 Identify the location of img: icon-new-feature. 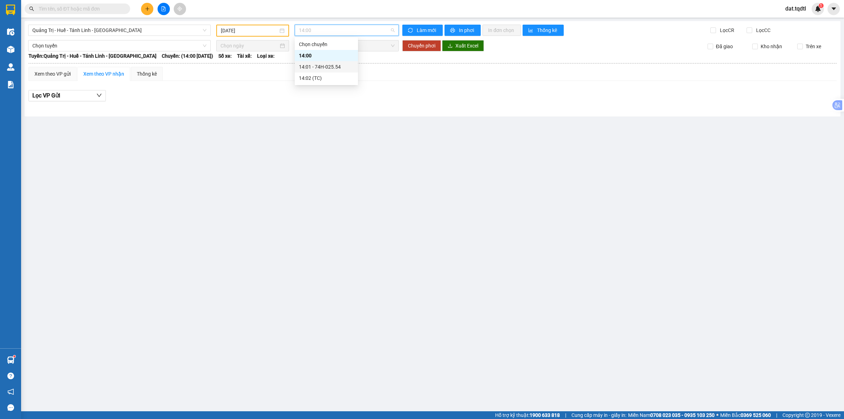
(818, 9).